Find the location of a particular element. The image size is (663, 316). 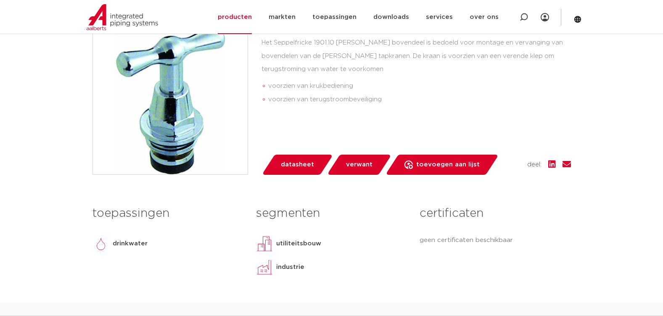

li: voorzien van terugstroombeveiliging is located at coordinates (420, 100).